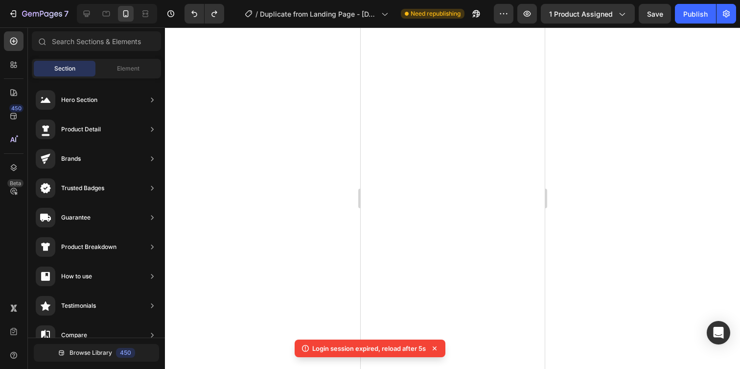 This screenshot has width=740, height=369. I want to click on span: Element, so click(128, 69).